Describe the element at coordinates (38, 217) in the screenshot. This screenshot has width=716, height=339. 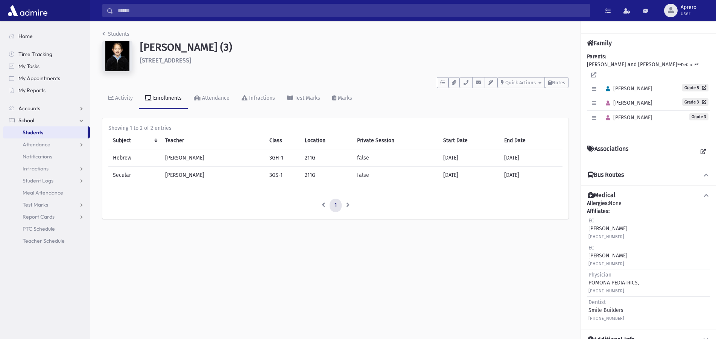
I see `span: Report Cards` at that location.